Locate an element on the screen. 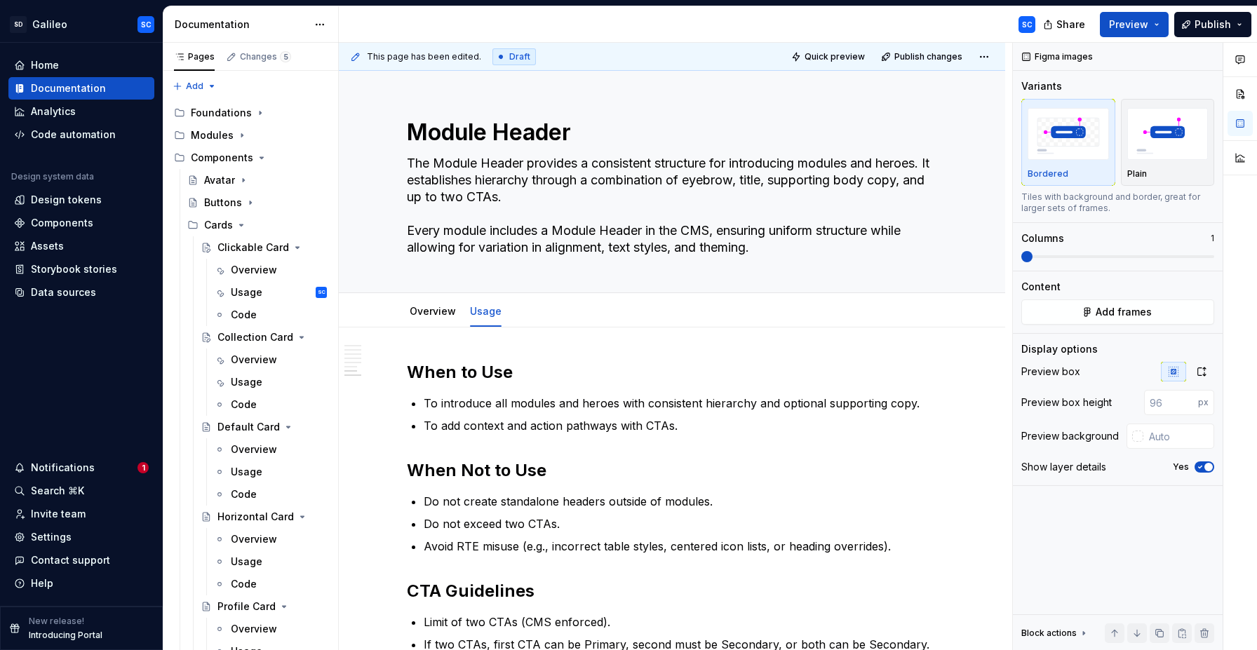  div: Code automation is located at coordinates (73, 135).